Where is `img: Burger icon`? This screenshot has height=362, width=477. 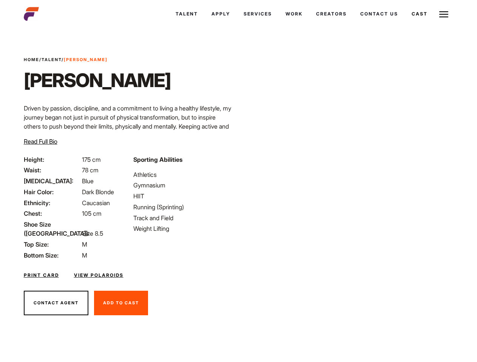
img: Burger icon is located at coordinates (444, 14).